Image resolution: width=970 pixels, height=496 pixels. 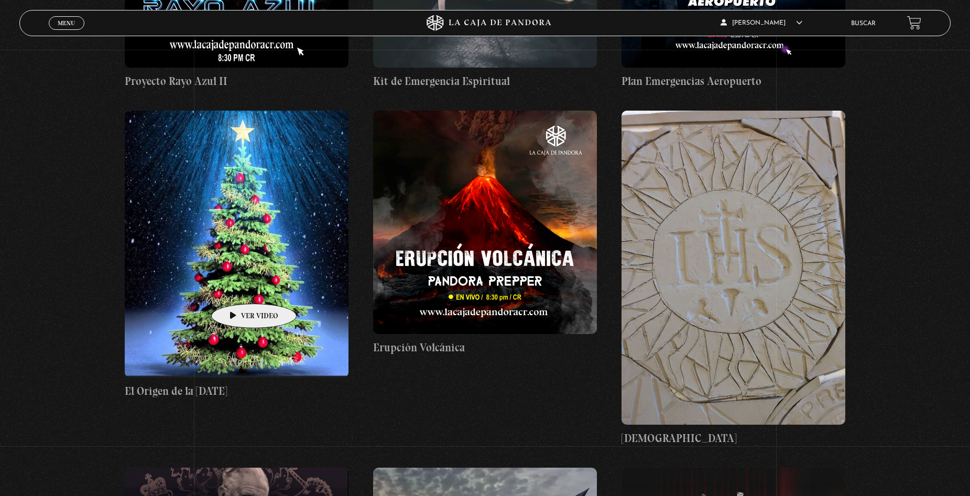 I want to click on h4: Plan Emergencias Aeropuerto, so click(x=733, y=81).